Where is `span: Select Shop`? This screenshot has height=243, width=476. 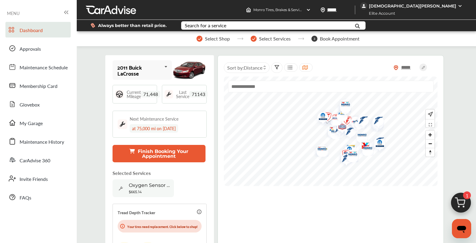 span: Select Shop is located at coordinates (217, 39).